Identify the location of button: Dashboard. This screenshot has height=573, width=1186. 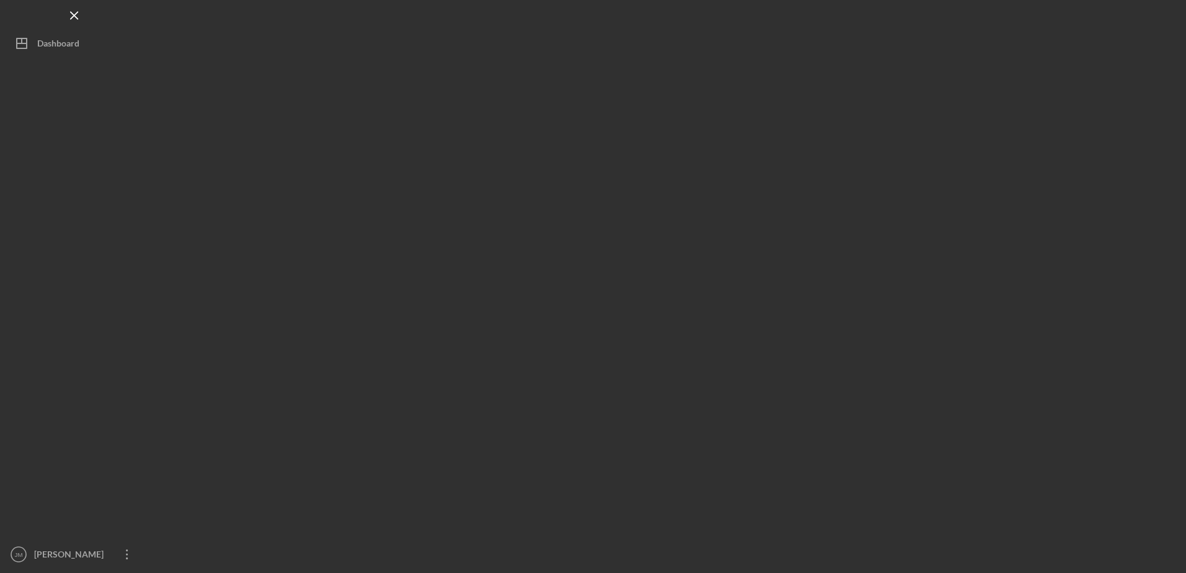
(74, 43).